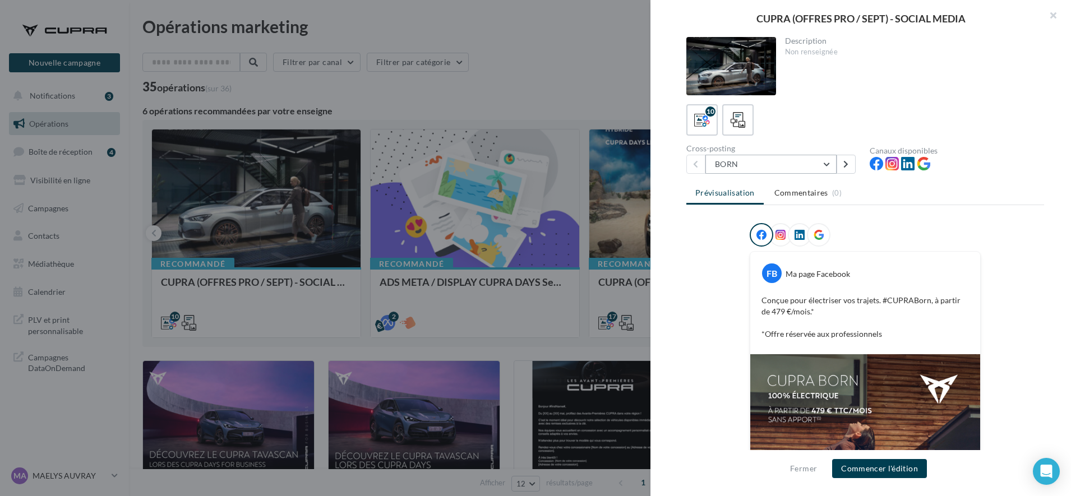 The width and height of the screenshot is (1071, 496). I want to click on div: Description, so click(910, 41).